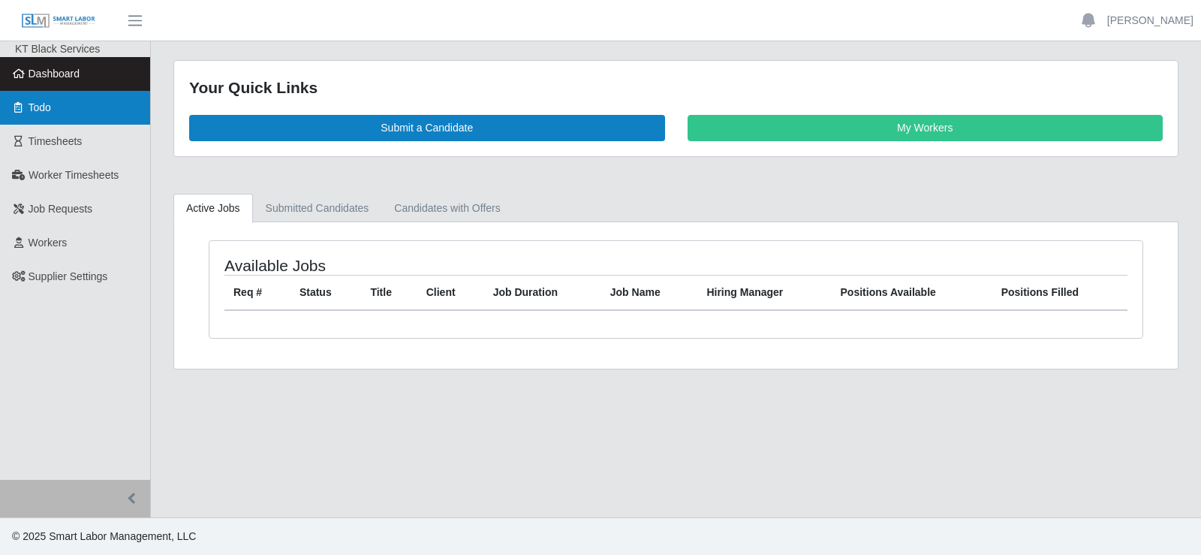  Describe the element at coordinates (389, 292) in the screenshot. I see `th: Title` at that location.